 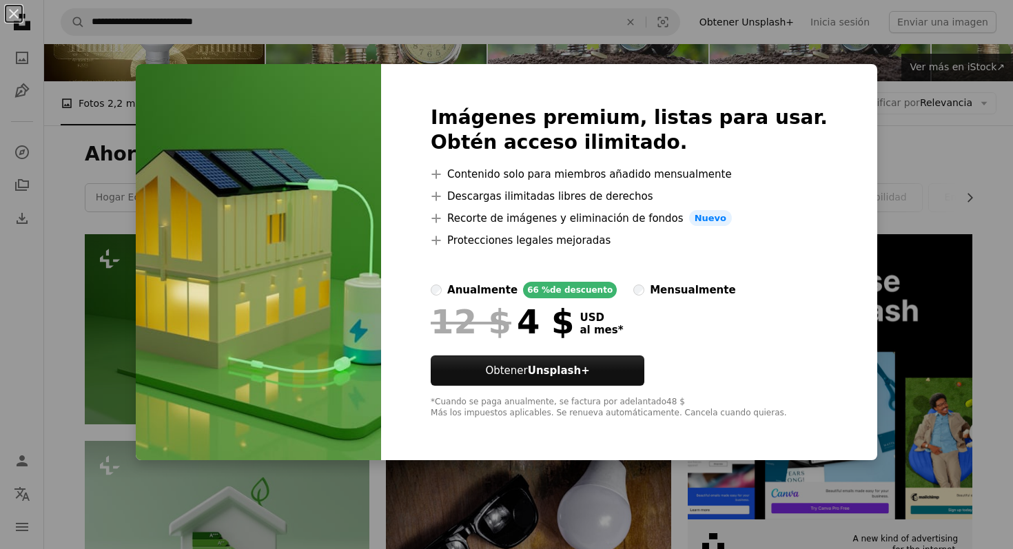 What do you see at coordinates (471, 322) in the screenshot?
I see `span: 12 $` at bounding box center [471, 322].